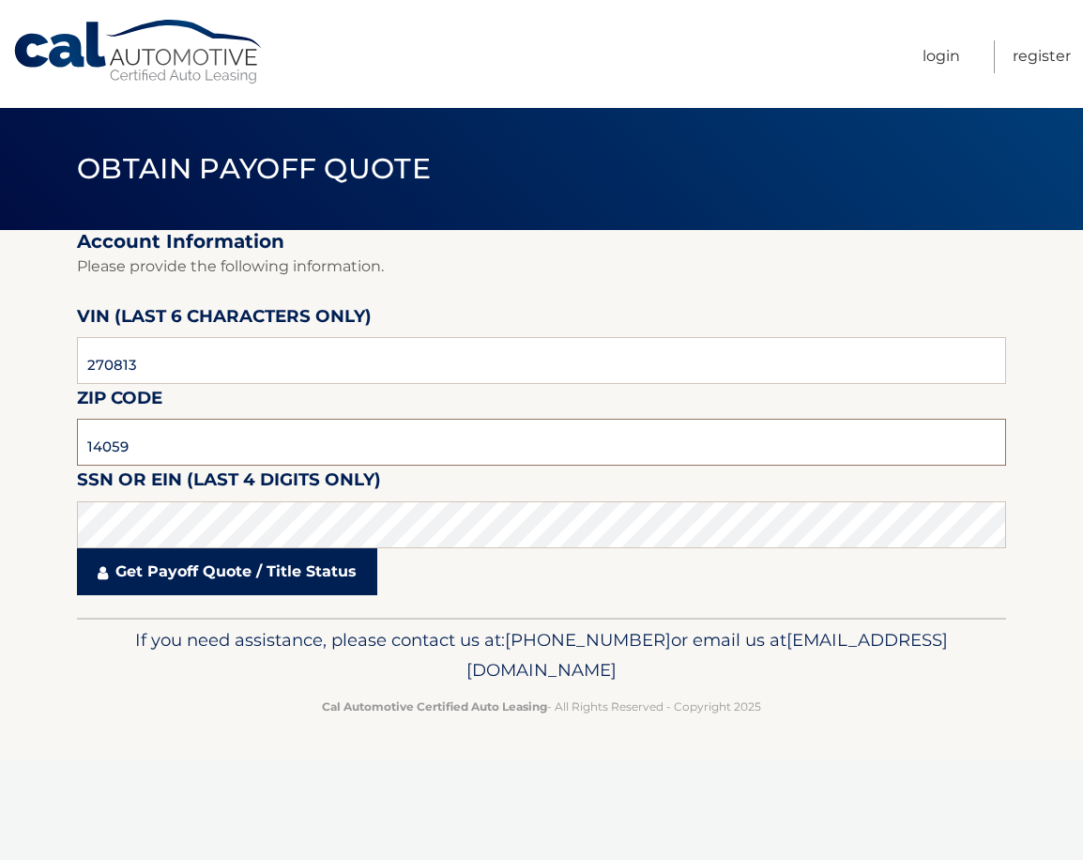  I want to click on span: Obtain Payoff Quote, so click(253, 168).